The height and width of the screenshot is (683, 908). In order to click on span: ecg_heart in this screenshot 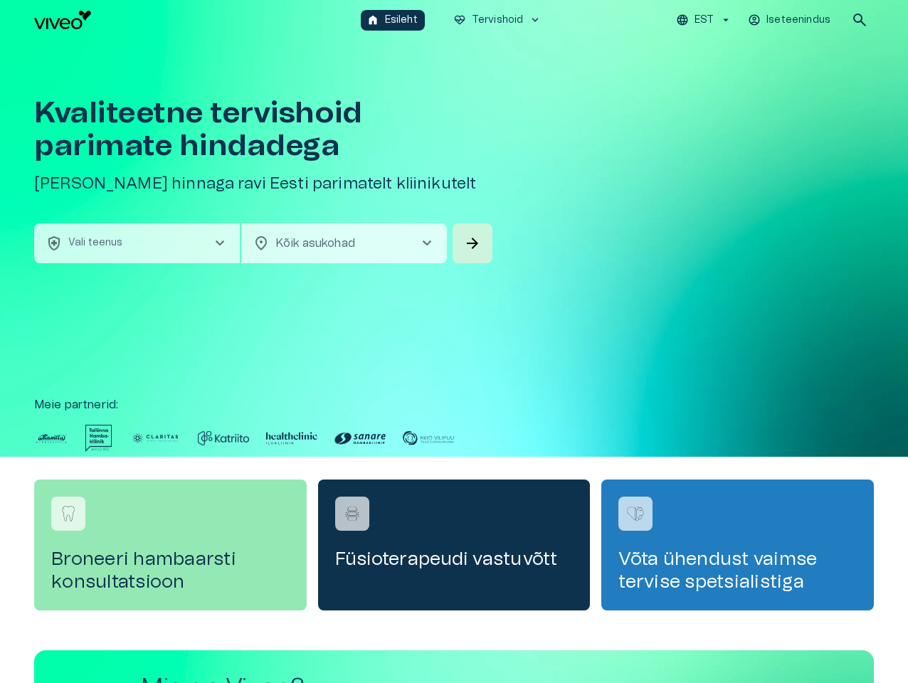, I will do `click(460, 20)`.